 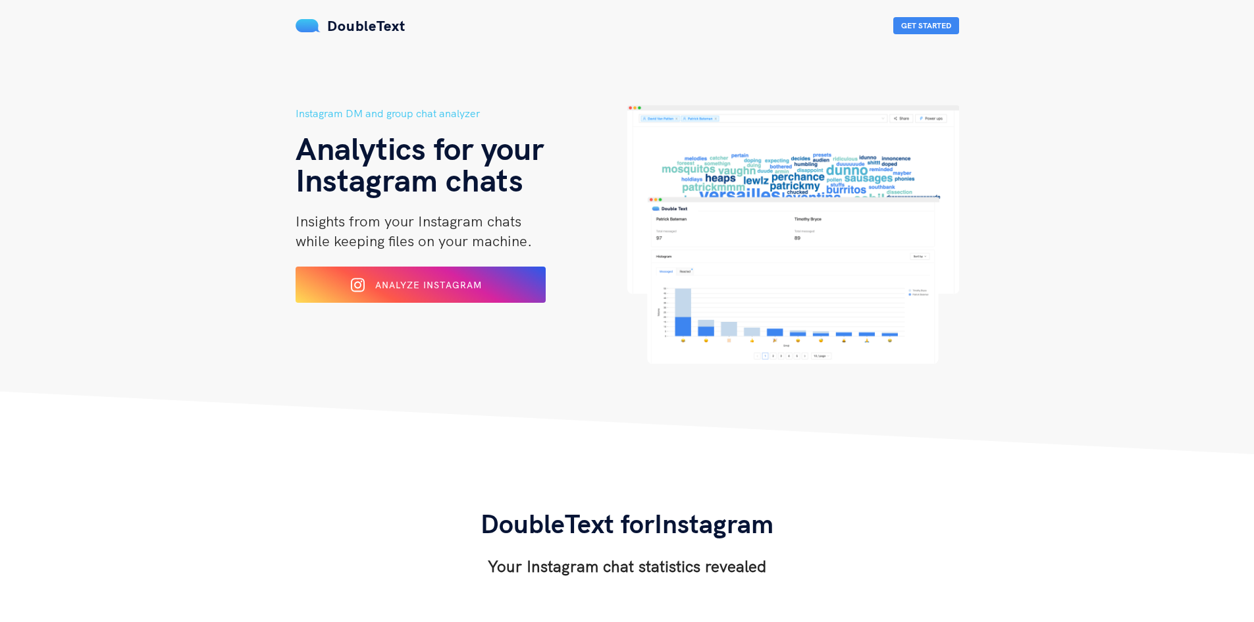 What do you see at coordinates (627, 523) in the screenshot?
I see `span: DoubleText for Instagram` at bounding box center [627, 523].